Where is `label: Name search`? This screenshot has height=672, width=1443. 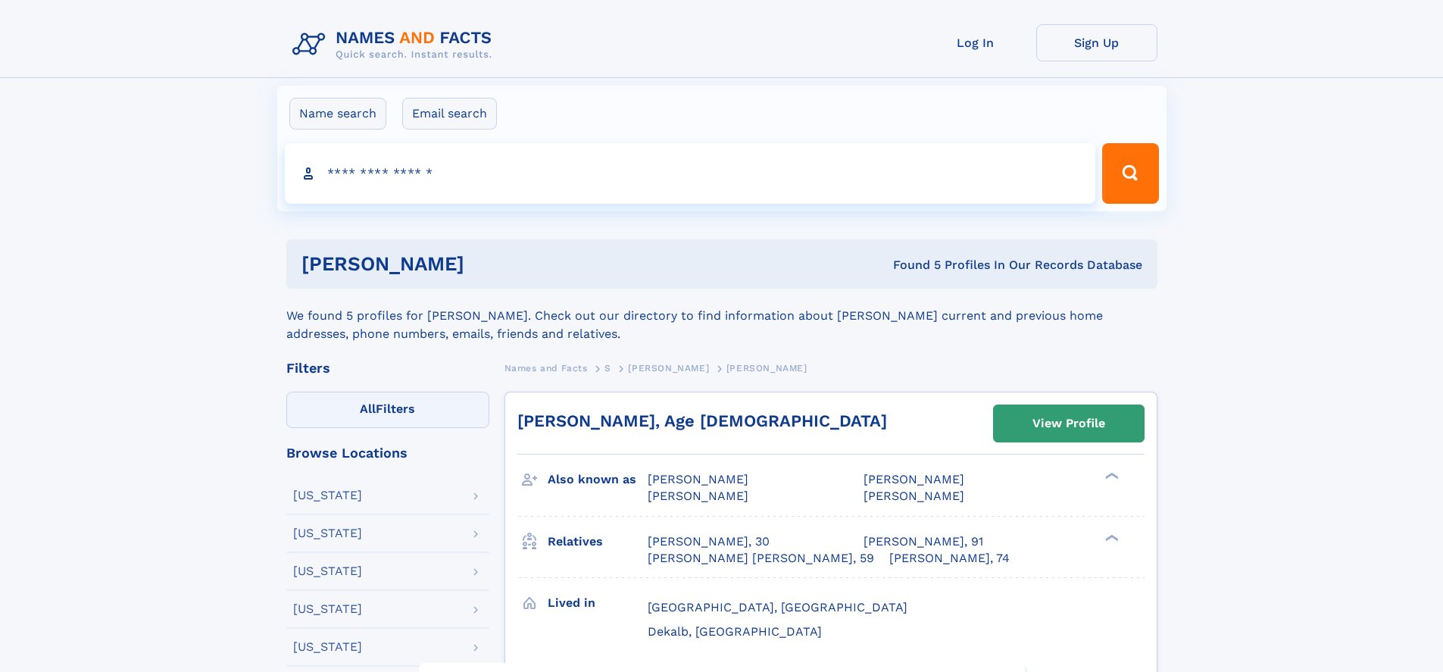 label: Name search is located at coordinates (338, 114).